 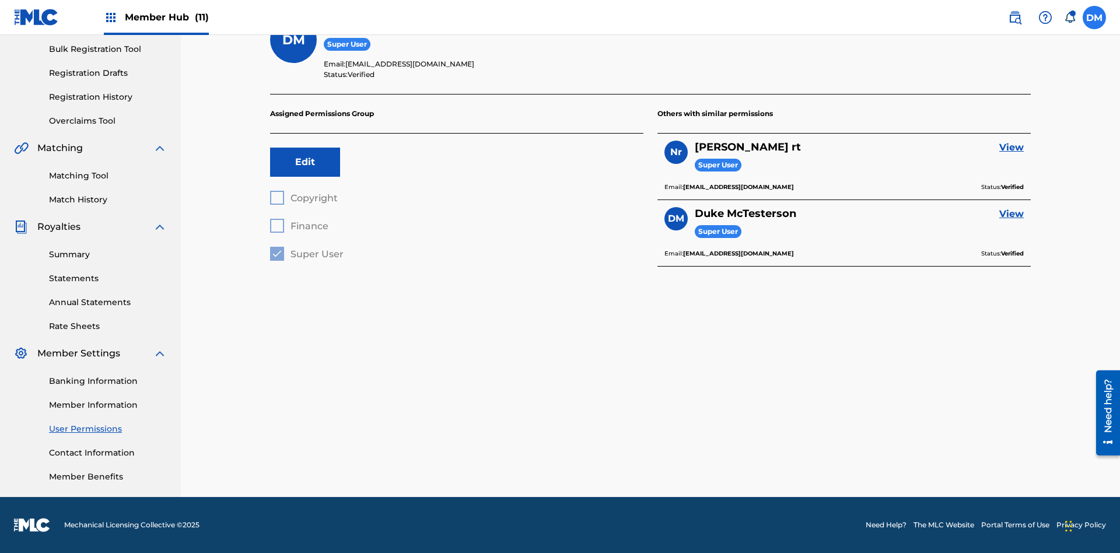 I want to click on a: Bulk Registration Tool, so click(x=108, y=49).